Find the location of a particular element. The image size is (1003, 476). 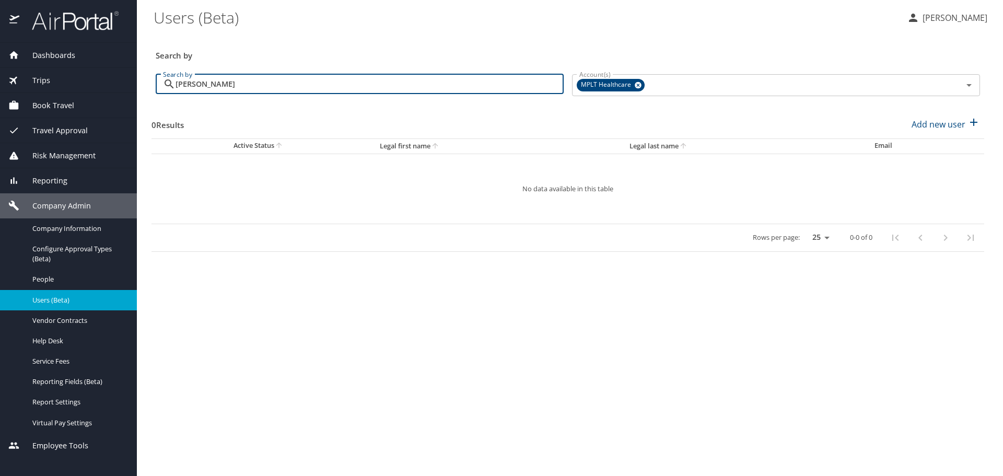

table: User Search Table is located at coordinates (568, 195).